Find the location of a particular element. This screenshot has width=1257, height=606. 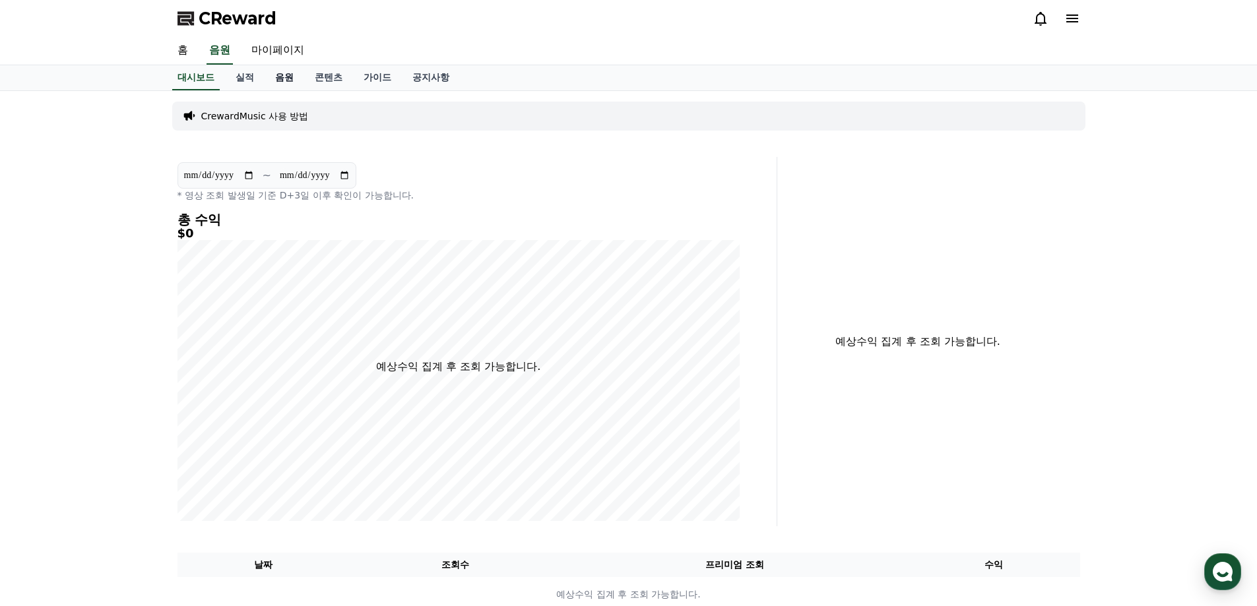

span: CReward is located at coordinates (237, 18).